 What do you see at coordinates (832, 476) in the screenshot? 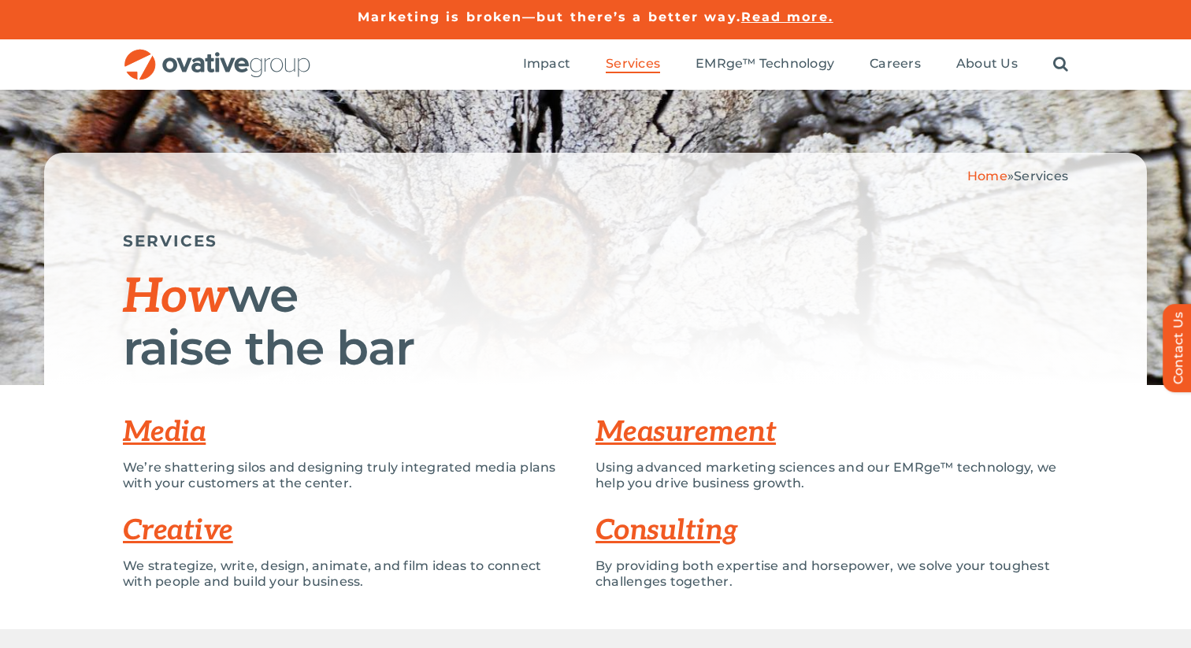
I see `p: Using advanced marketing sciences and our EMRge™ technology, we help you drive business growth.` at bounding box center [832, 476].